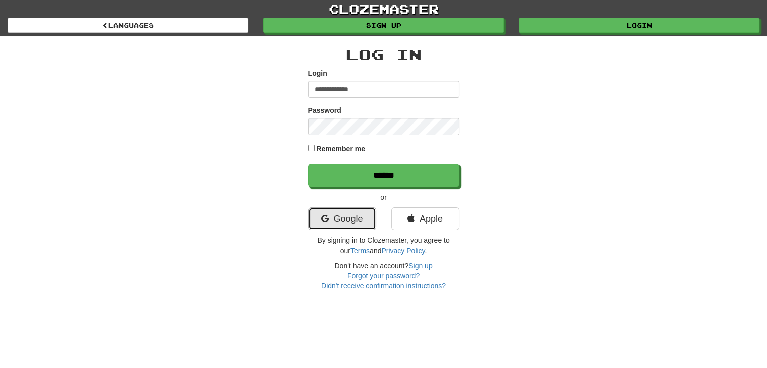 The image size is (767, 368). I want to click on a: Apple, so click(425, 219).